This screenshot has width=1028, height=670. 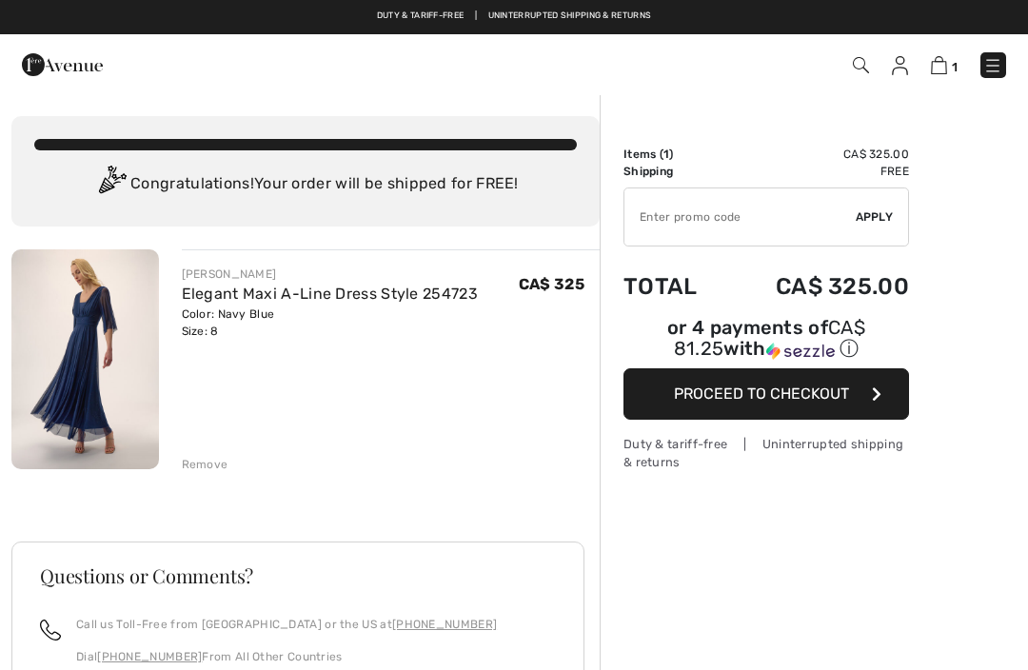 I want to click on td: Total, so click(x=674, y=287).